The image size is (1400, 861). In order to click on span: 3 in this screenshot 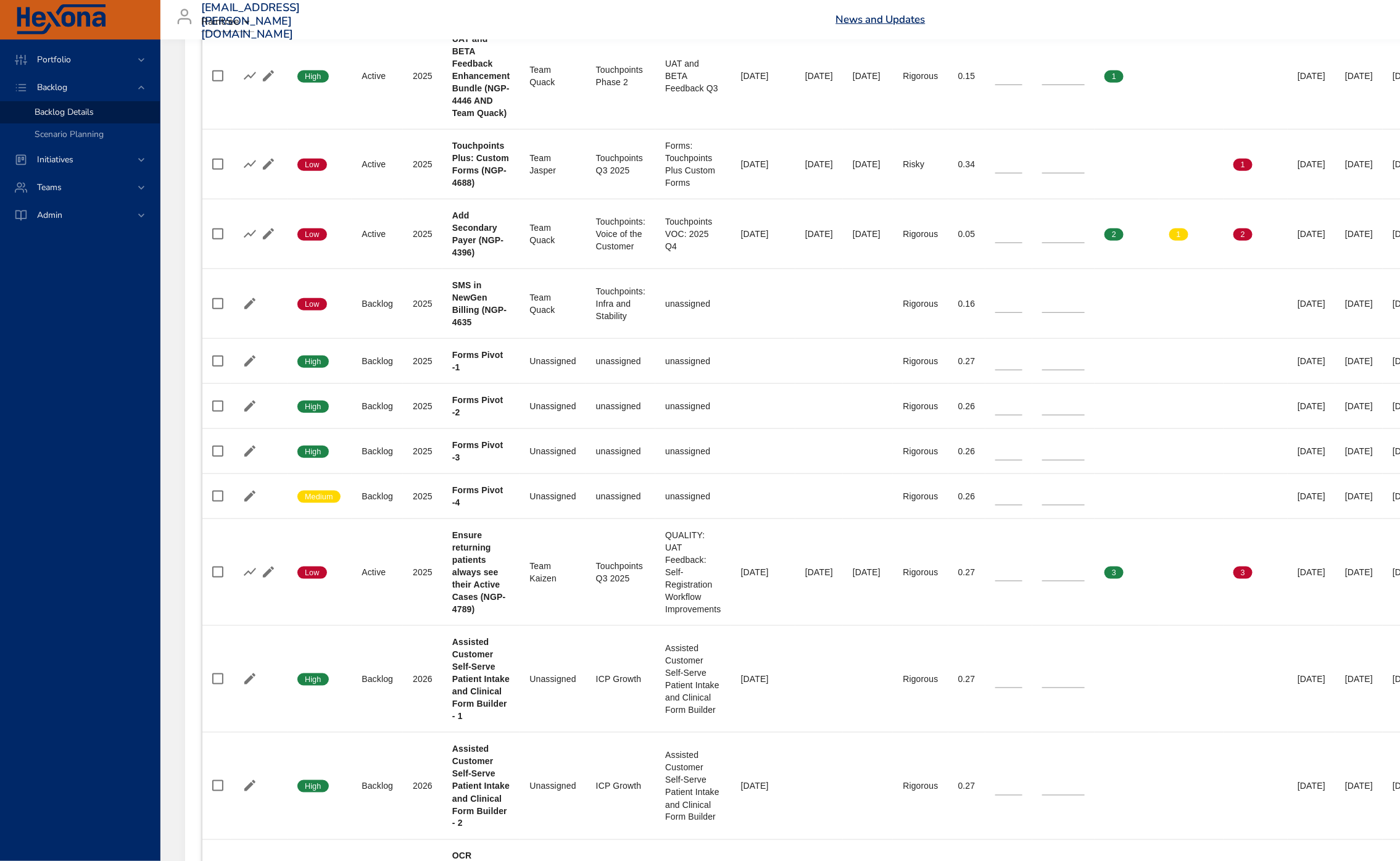, I will do `click(1114, 572)`.